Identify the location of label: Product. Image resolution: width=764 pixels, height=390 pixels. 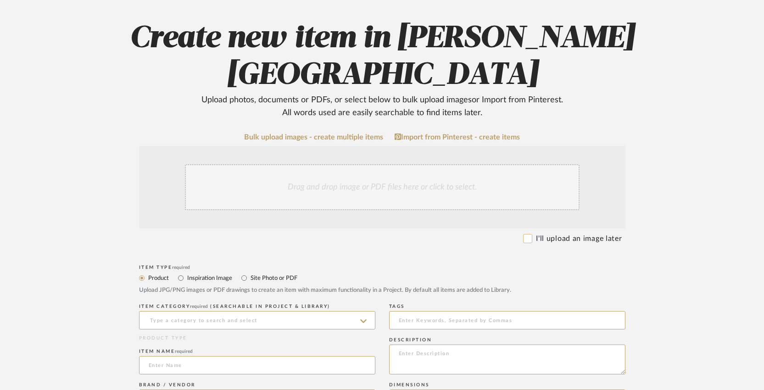
(158, 278).